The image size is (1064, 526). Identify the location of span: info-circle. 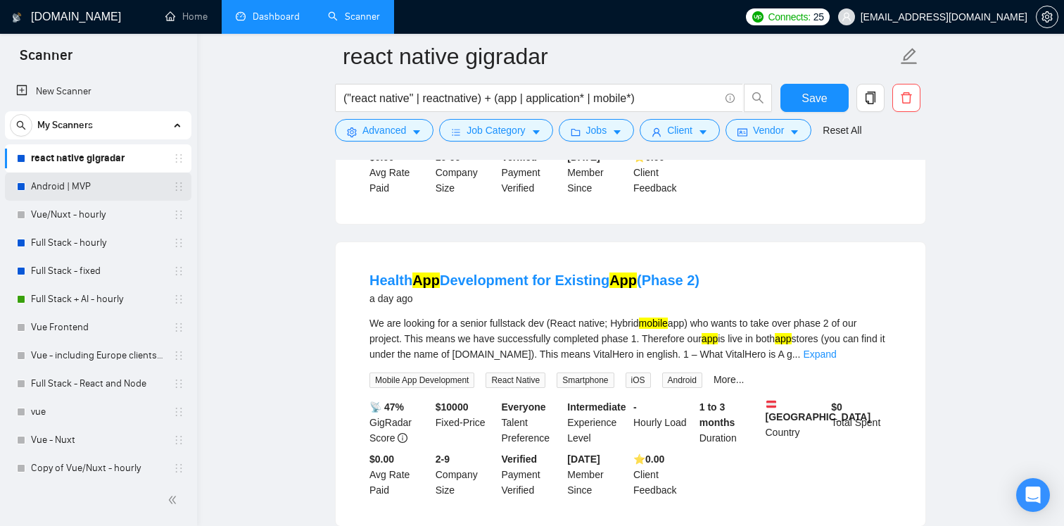
(403, 438).